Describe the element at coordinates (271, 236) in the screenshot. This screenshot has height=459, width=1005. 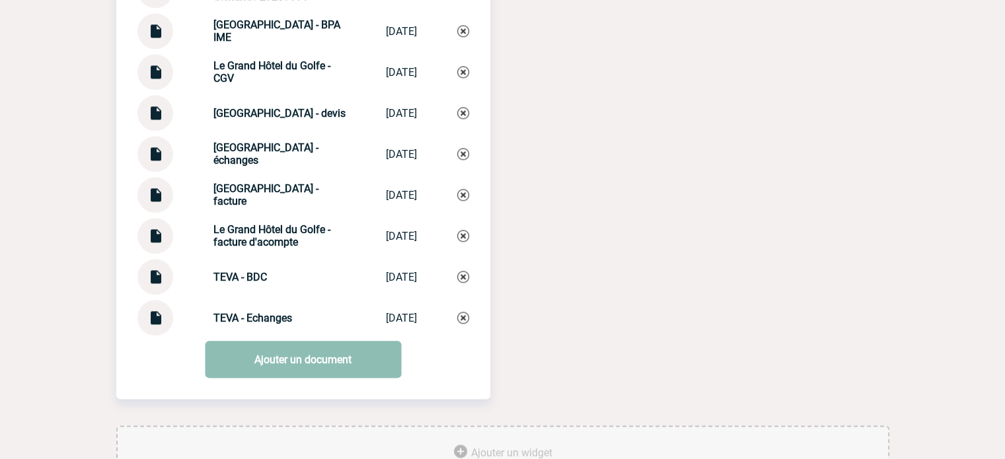
I see `strong: Le Grand Hôtel du Golfe - facture d'acompte` at that location.